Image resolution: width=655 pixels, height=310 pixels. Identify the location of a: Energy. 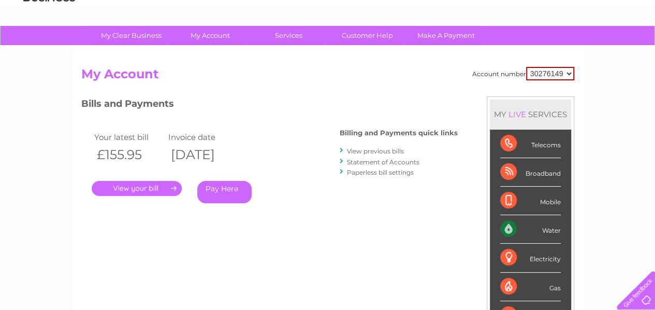
(510, 48).